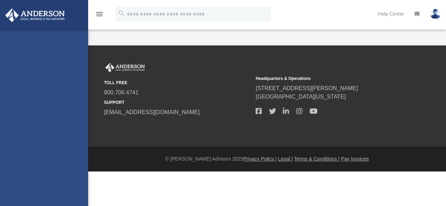 Image resolution: width=446 pixels, height=206 pixels. I want to click on a: 800.706.4741, so click(121, 92).